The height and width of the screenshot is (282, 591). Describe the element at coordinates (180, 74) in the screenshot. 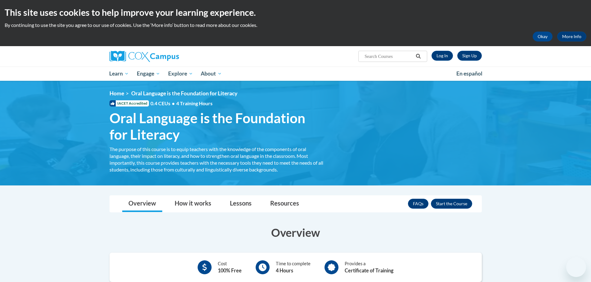

I see `span: Explore` at that location.